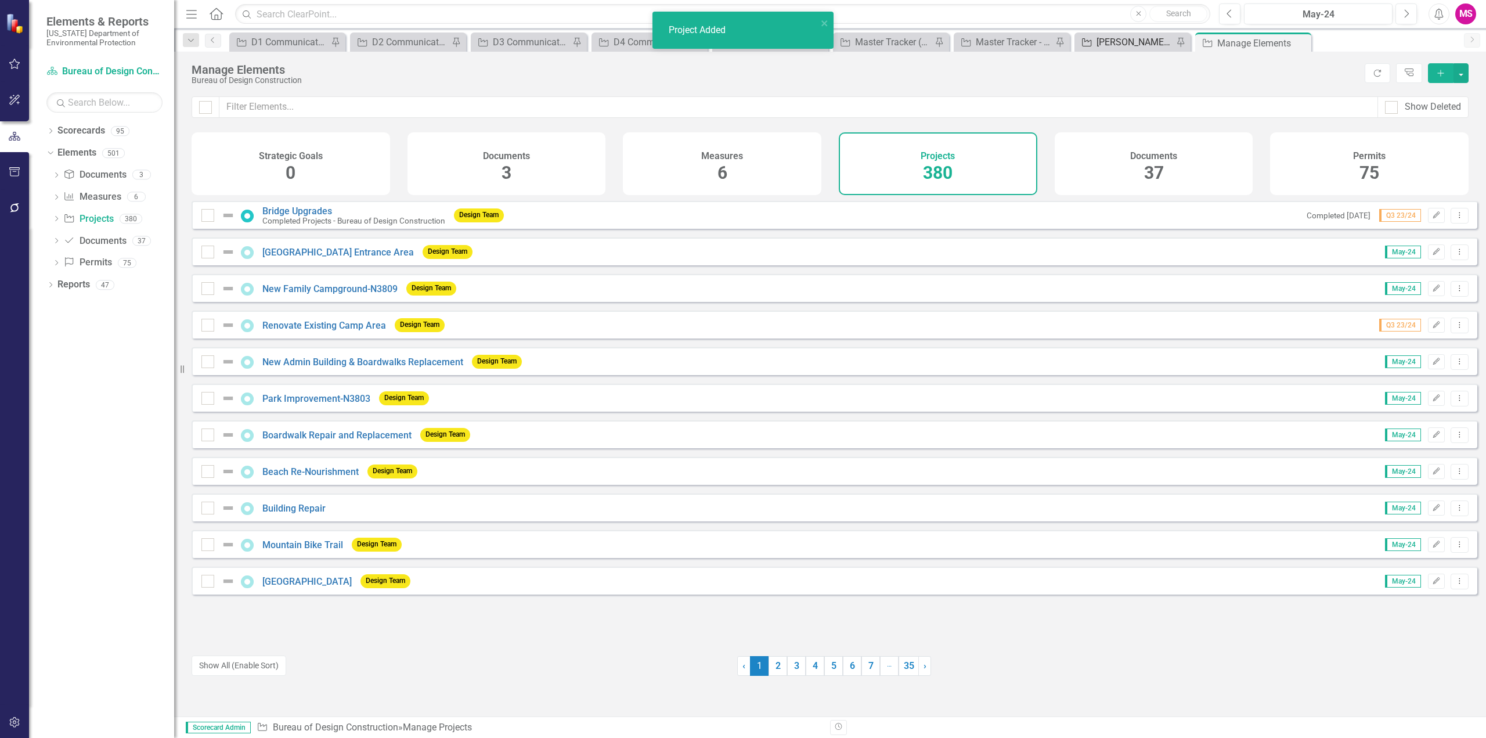 The height and width of the screenshot is (738, 1486). I want to click on div: 6, so click(136, 197).